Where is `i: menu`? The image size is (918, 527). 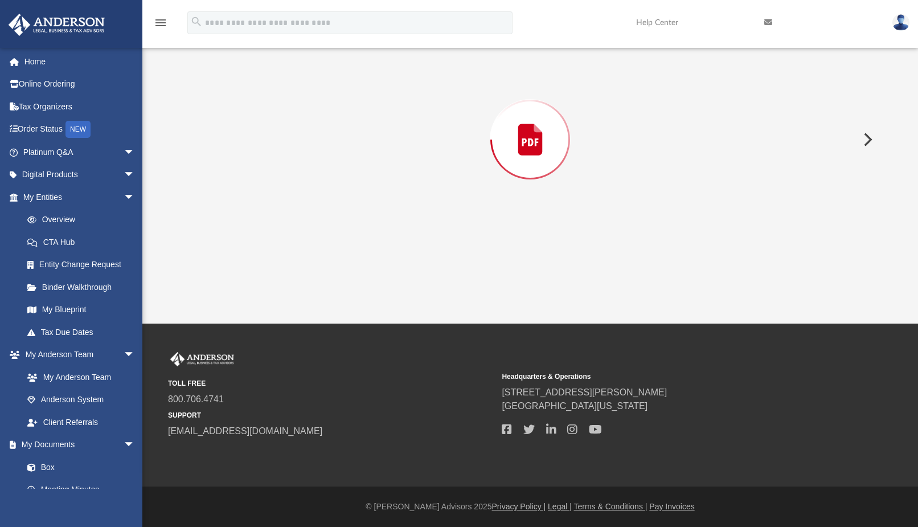
i: menu is located at coordinates (161, 23).